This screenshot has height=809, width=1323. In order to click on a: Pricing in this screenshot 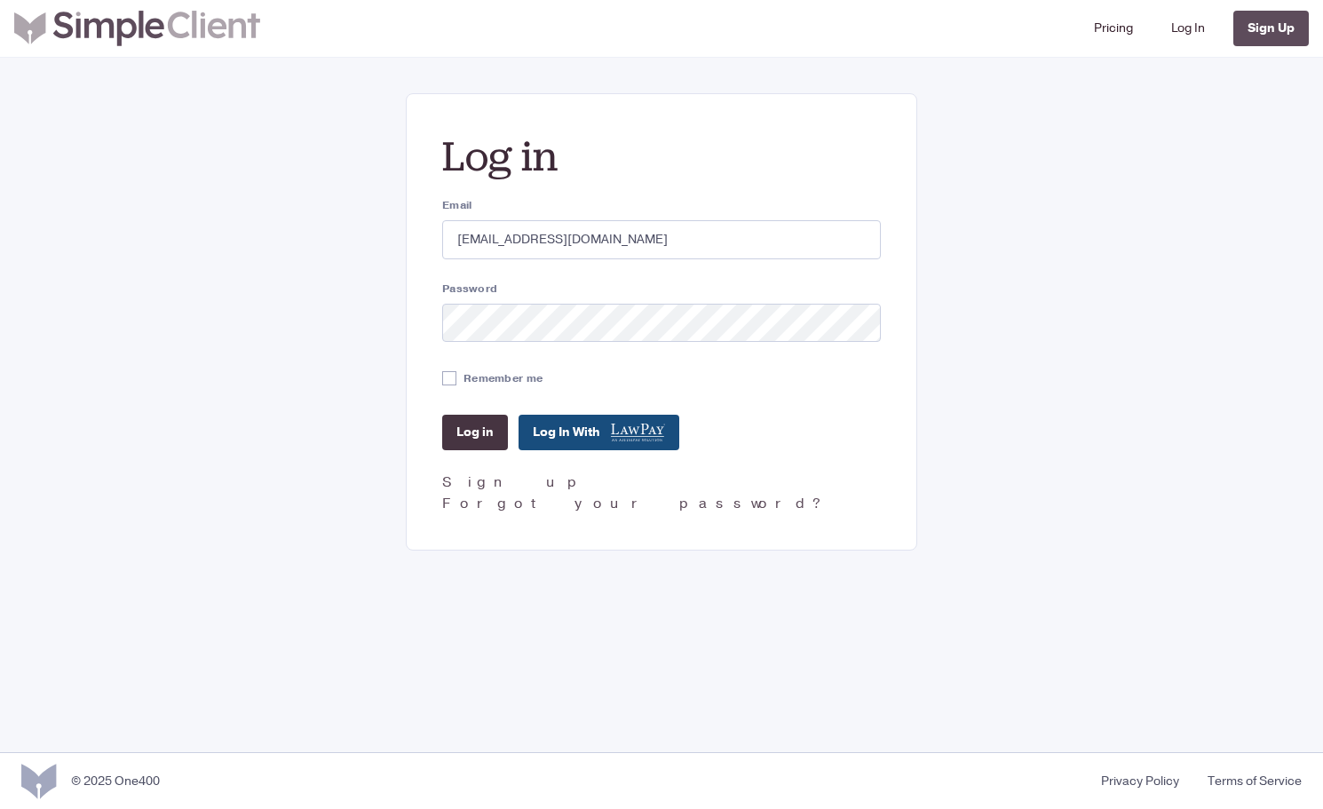, I will do `click(1113, 28)`.